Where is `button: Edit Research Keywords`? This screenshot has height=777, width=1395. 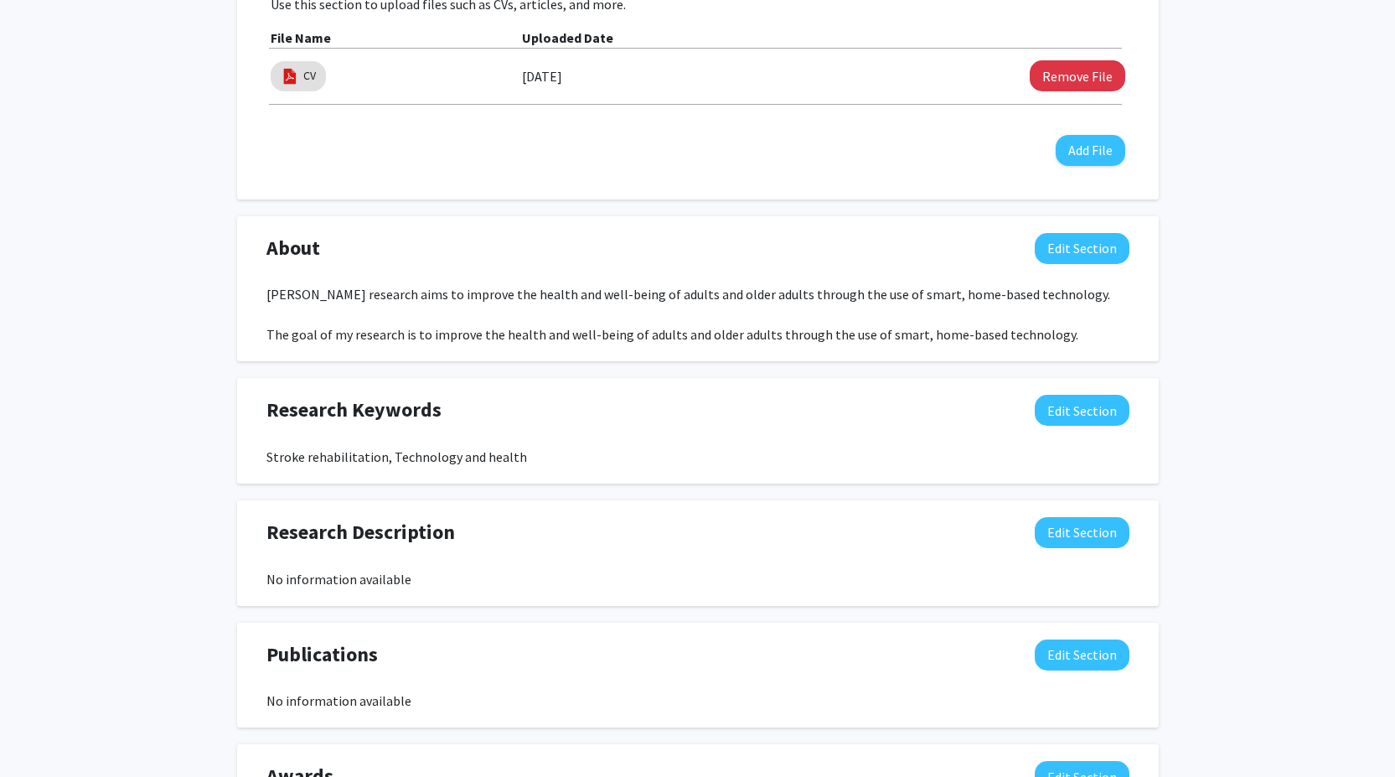
button: Edit Research Keywords is located at coordinates (1082, 410).